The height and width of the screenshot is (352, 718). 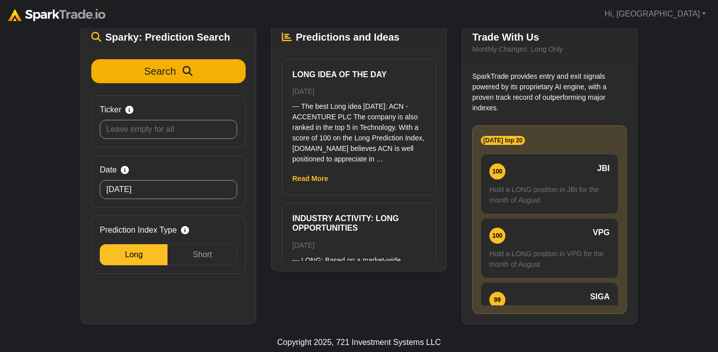 What do you see at coordinates (138, 230) in the screenshot?
I see `span: Prediction Index Type` at bounding box center [138, 230].